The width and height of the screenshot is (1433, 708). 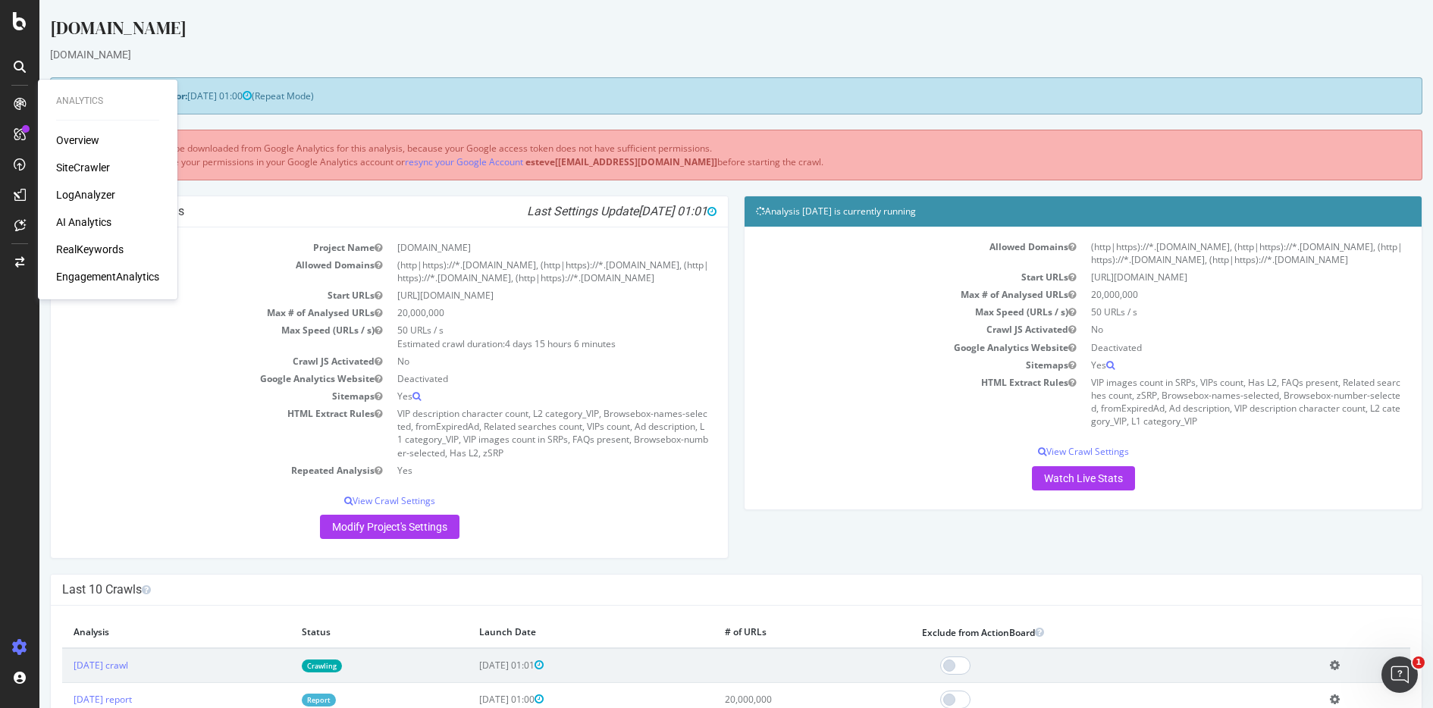 What do you see at coordinates (85, 96) in the screenshot?
I see `strong: Next Launch Scheduled for:` at bounding box center [85, 96].